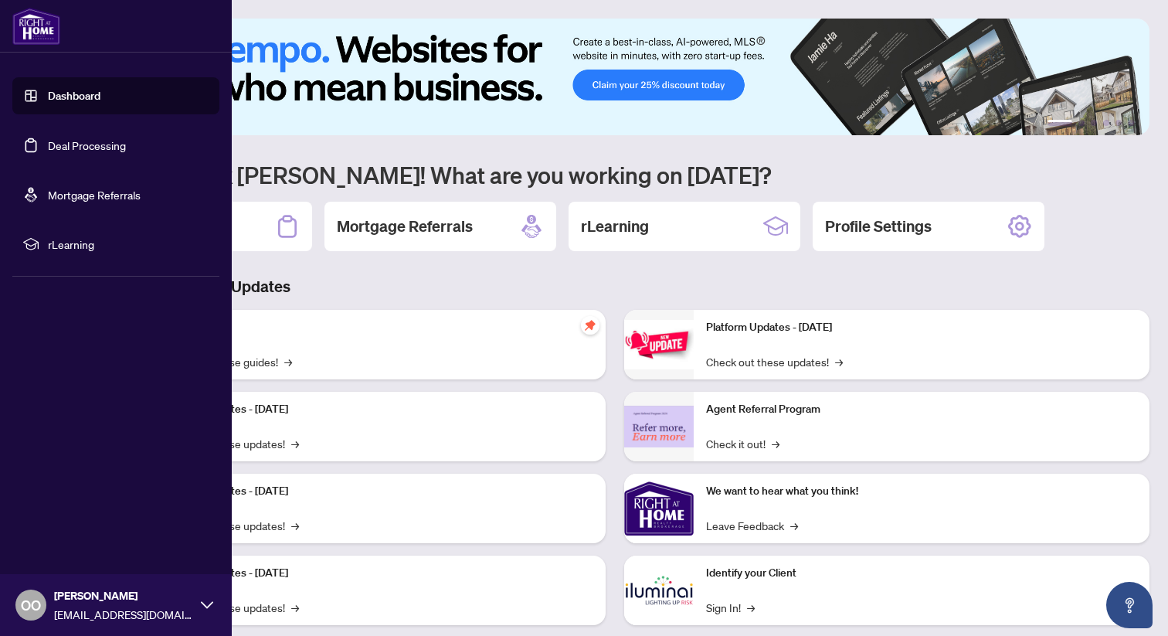  What do you see at coordinates (74, 96) in the screenshot?
I see `a: Dashboard` at bounding box center [74, 96].